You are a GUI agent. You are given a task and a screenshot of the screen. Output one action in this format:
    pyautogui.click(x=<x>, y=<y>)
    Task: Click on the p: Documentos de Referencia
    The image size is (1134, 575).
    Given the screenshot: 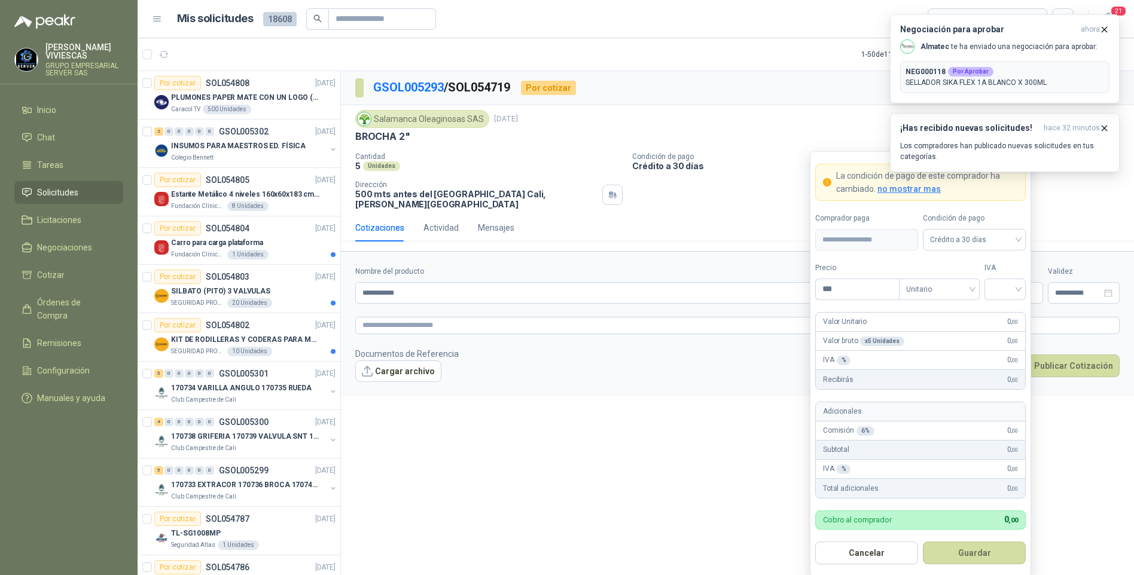 What is the action you would take?
    pyautogui.click(x=407, y=354)
    